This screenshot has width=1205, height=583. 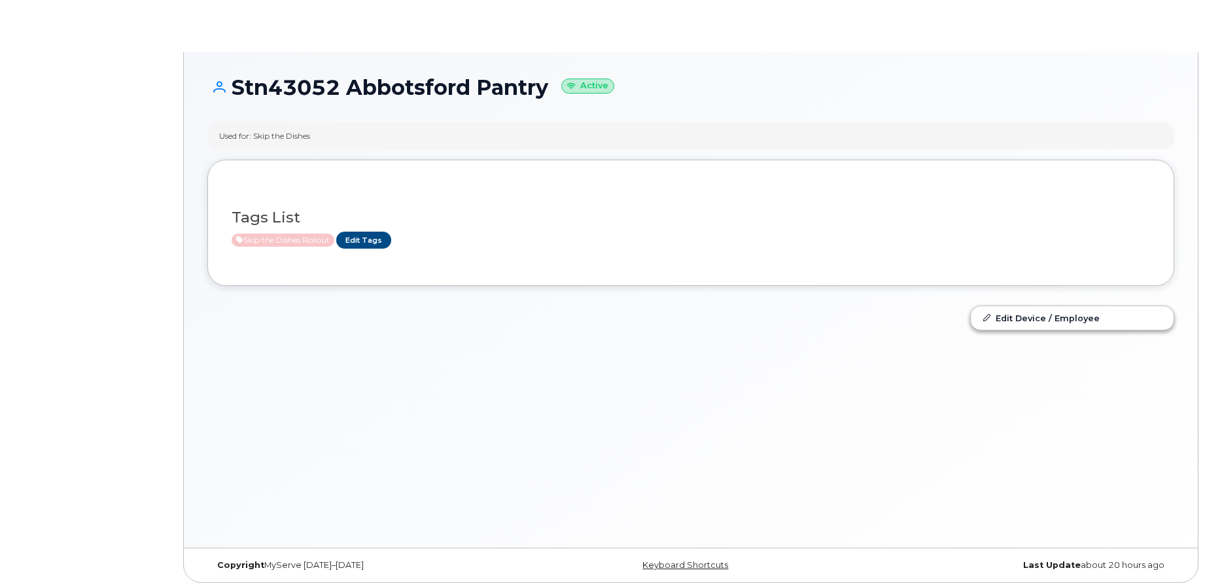 I want to click on a: Edit Device / Employee, so click(x=1072, y=318).